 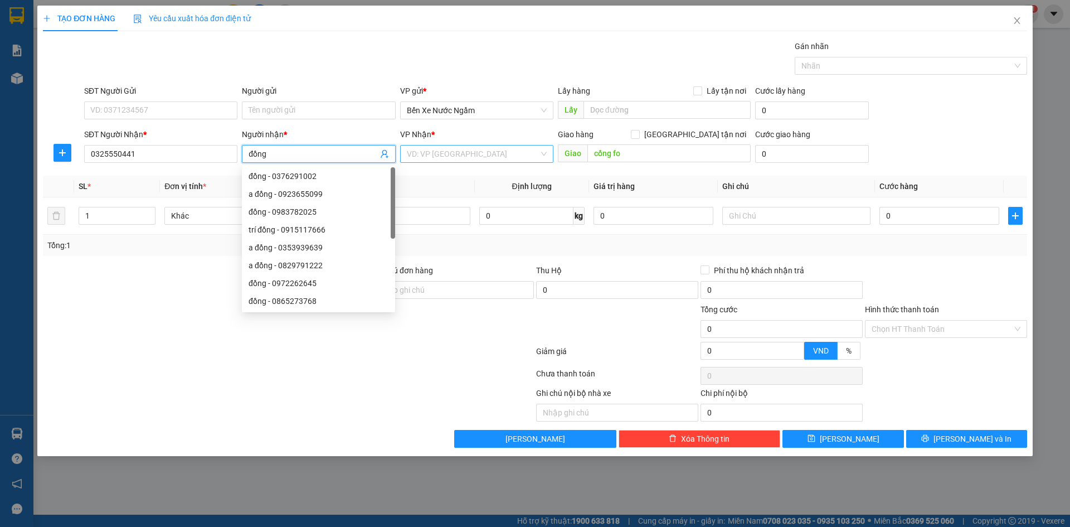 What do you see at coordinates (402, 270) in the screenshot?
I see `label: Ghi chú đơn hàng` at bounding box center [402, 270].